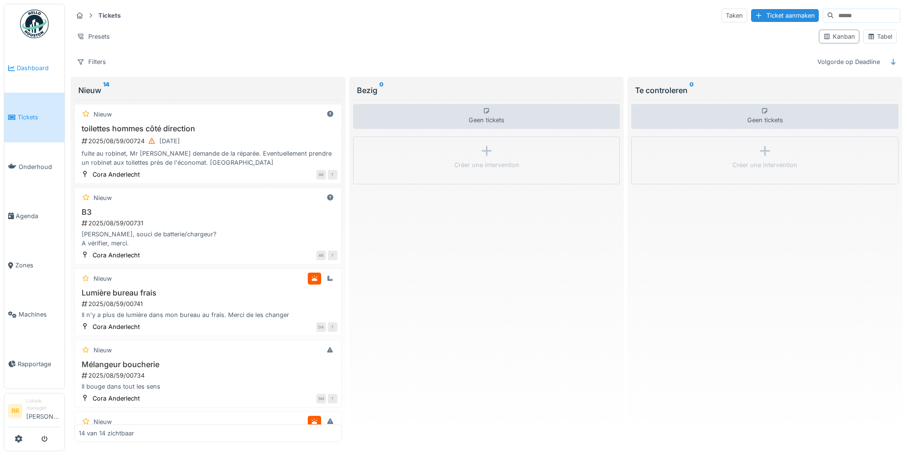 This screenshot has height=455, width=909. Describe the element at coordinates (735, 15) in the screenshot. I see `div: Taken` at that location.